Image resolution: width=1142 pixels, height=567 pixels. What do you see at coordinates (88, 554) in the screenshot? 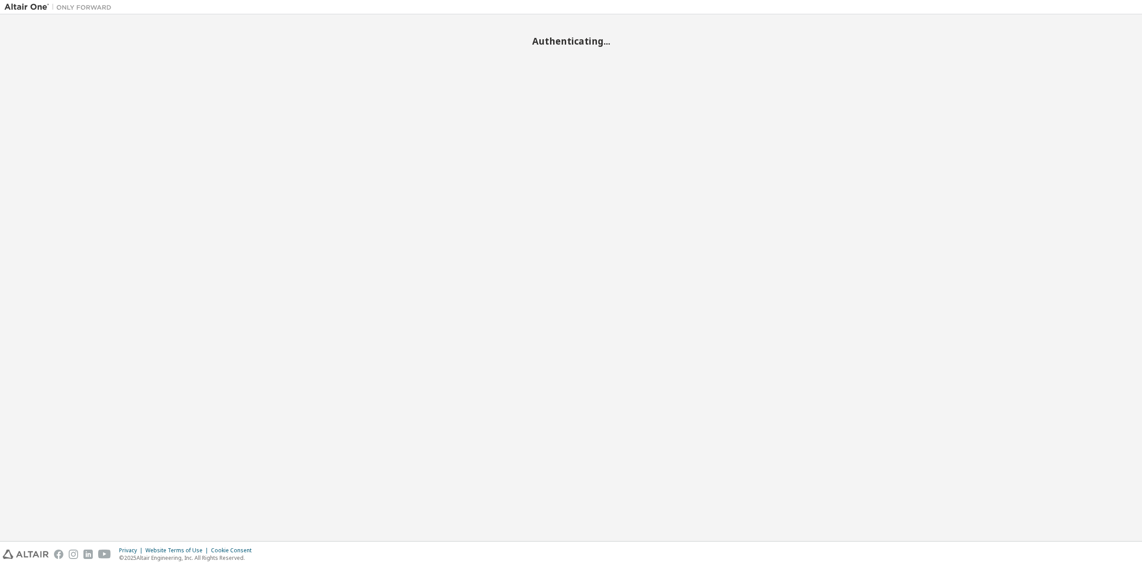
I see `img: linkedin.svg` at bounding box center [88, 554].